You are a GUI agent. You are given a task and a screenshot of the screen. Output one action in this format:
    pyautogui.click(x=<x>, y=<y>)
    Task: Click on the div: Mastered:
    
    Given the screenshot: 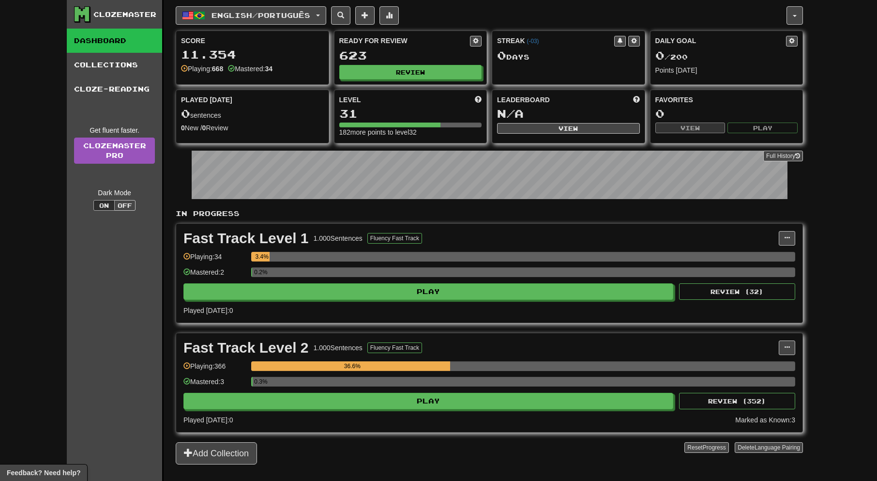 What is the action you would take?
    pyautogui.click(x=250, y=69)
    